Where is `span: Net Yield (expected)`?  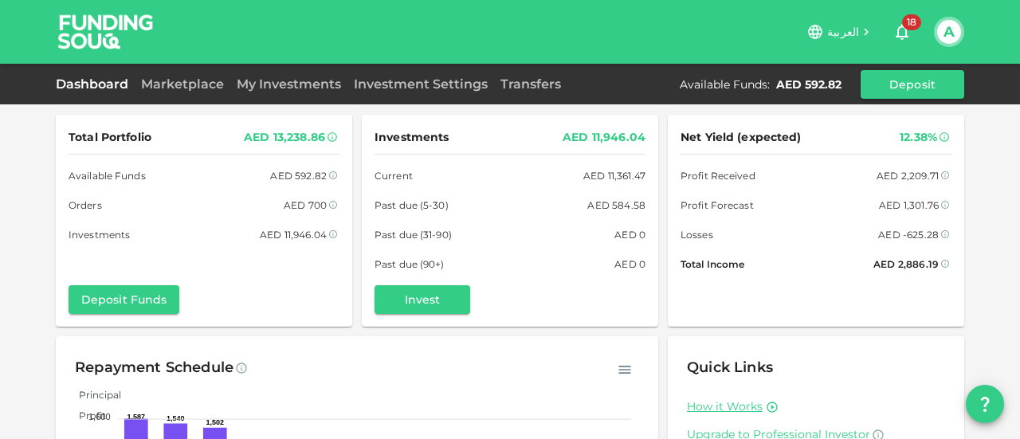 span: Net Yield (expected) is located at coordinates (741, 137).